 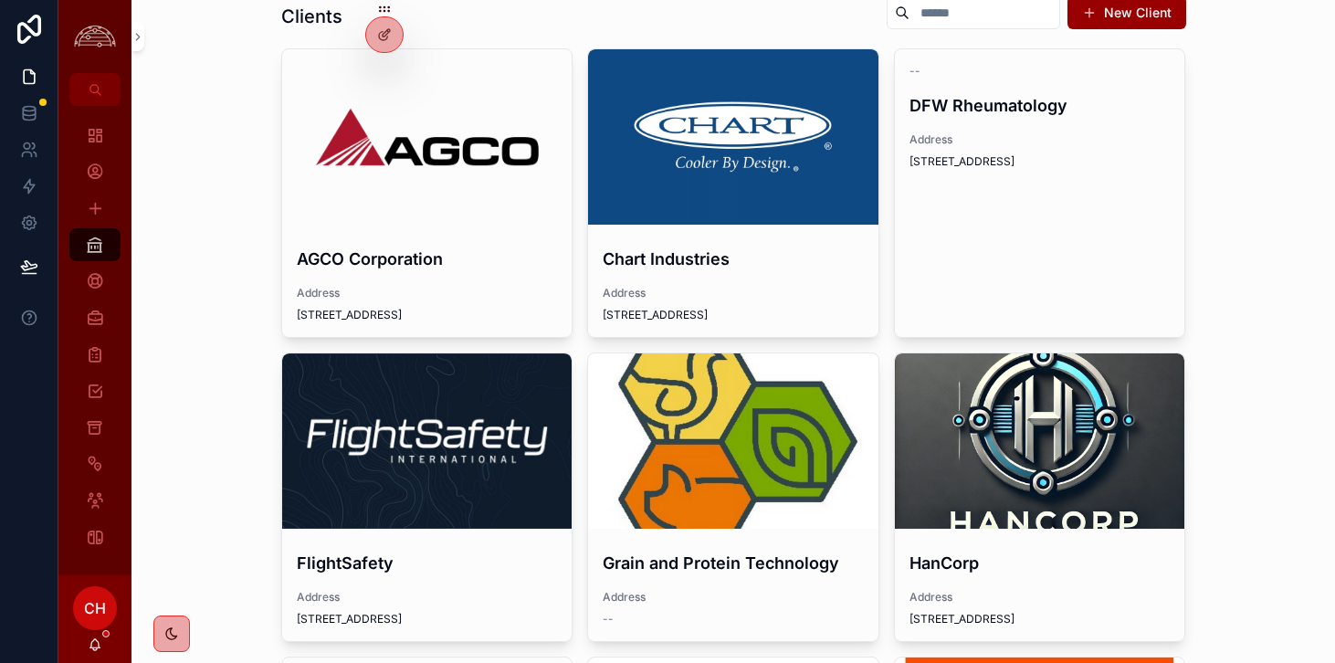 I want to click on h1: Clients, so click(x=311, y=16).